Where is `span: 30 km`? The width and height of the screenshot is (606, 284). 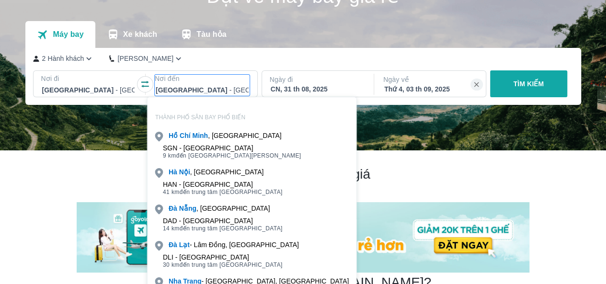 span: 30 km is located at coordinates (171, 265).